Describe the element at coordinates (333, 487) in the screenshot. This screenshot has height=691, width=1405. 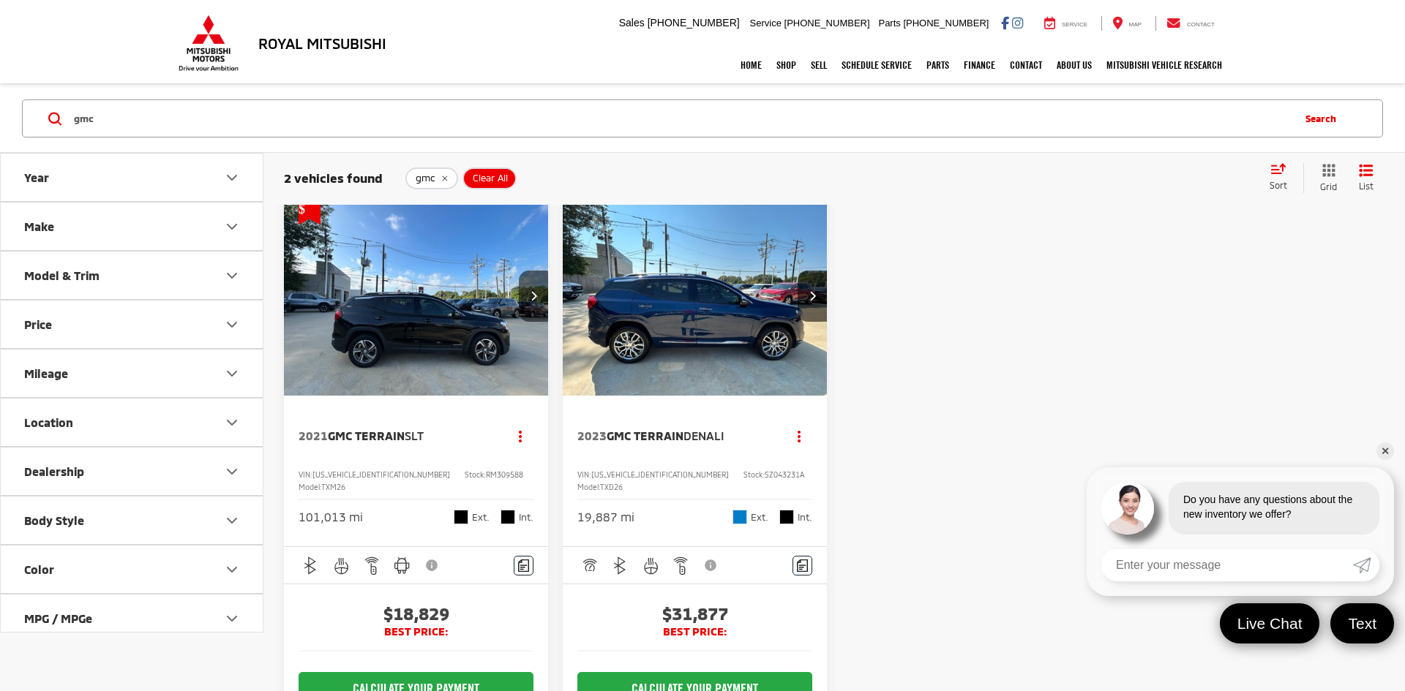
I see `span: TXM26` at that location.